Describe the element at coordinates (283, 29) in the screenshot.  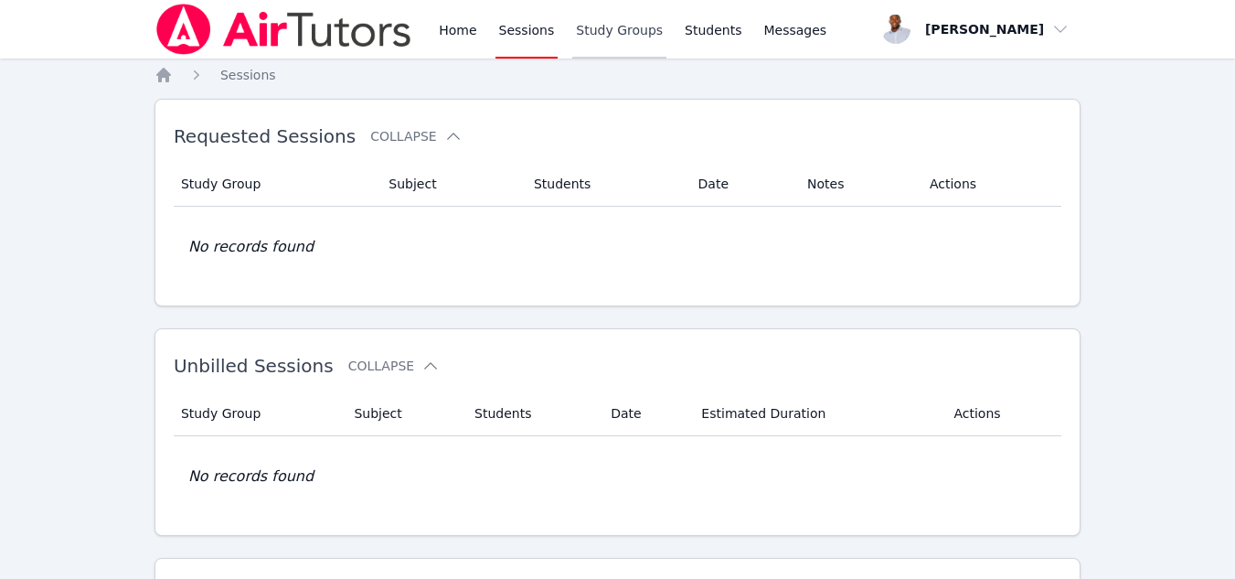
I see `img: Air Tutors` at that location.